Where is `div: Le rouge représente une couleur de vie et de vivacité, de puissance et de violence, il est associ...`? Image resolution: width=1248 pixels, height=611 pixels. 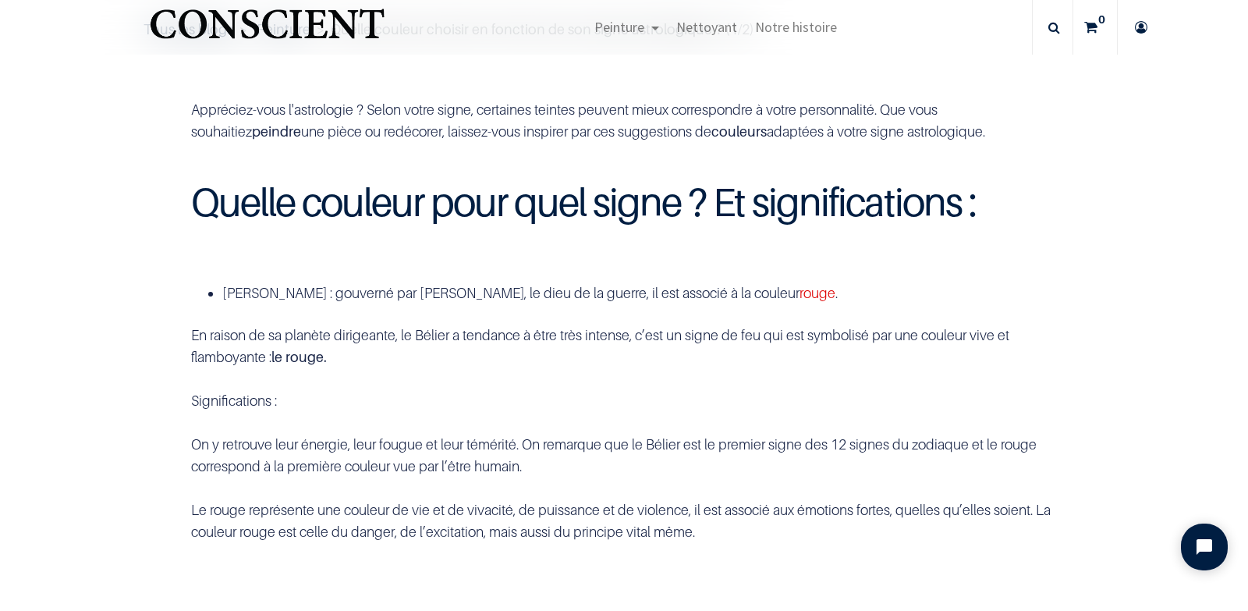 div: Le rouge représente une couleur de vie et de vivacité, de puissance et de violence, il est associ... is located at coordinates (624, 532).